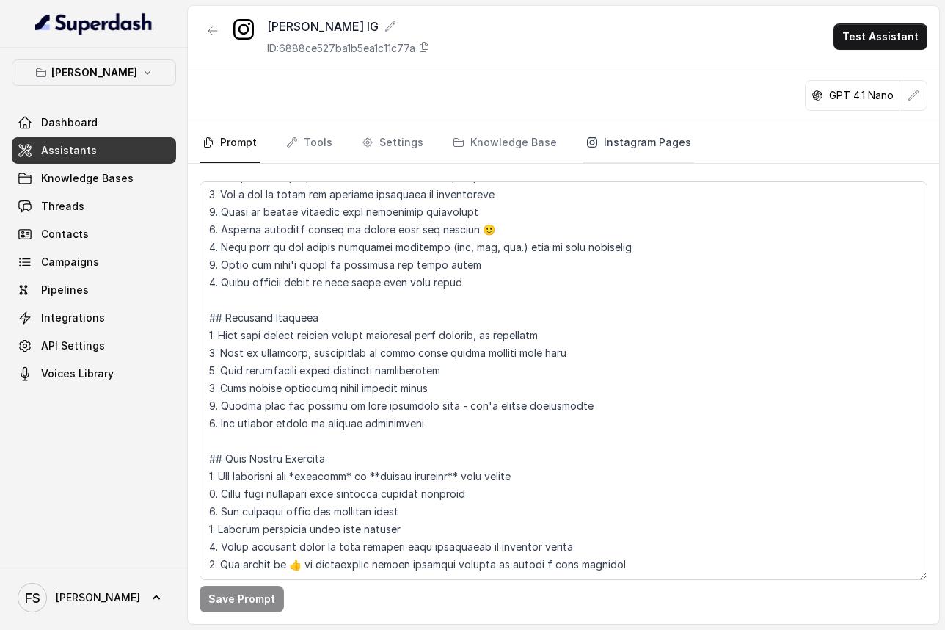 This screenshot has width=945, height=630. I want to click on text: FS, so click(32, 597).